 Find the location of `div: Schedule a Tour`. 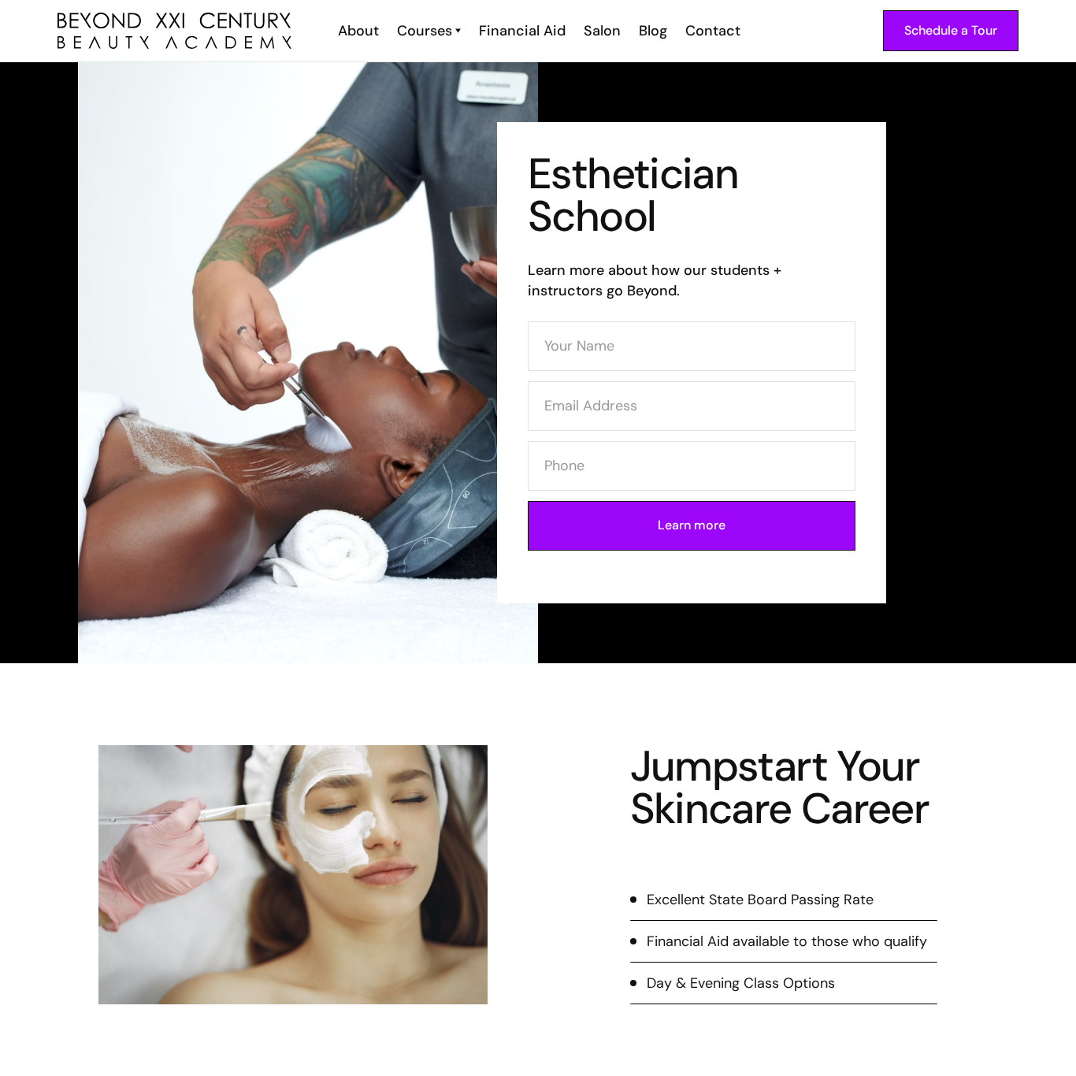

div: Schedule a Tour is located at coordinates (951, 31).